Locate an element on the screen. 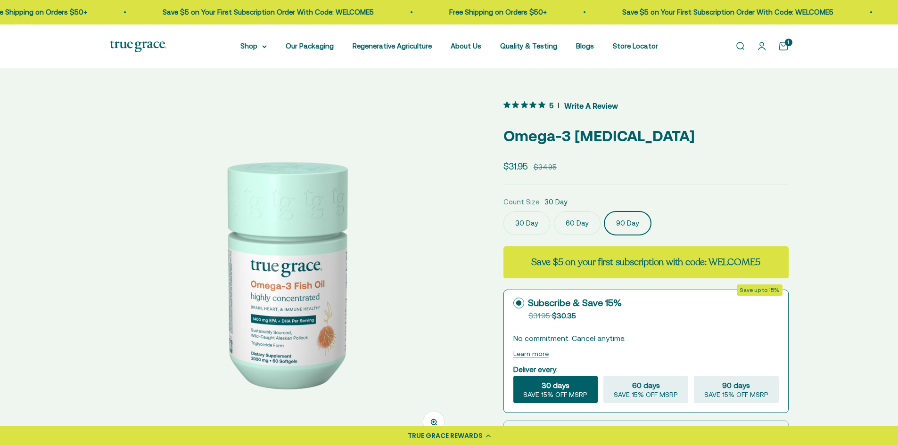 Image resolution: width=898 pixels, height=445 pixels. span: Write A Review is located at coordinates (591, 106).